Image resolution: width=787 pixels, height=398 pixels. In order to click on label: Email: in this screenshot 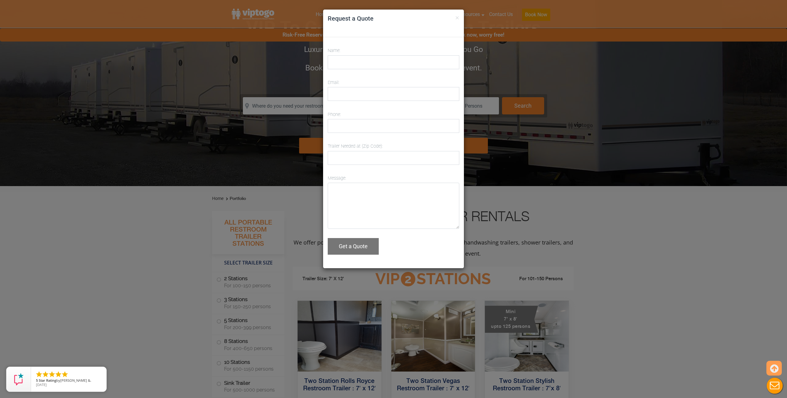, I will do `click(334, 82)`.